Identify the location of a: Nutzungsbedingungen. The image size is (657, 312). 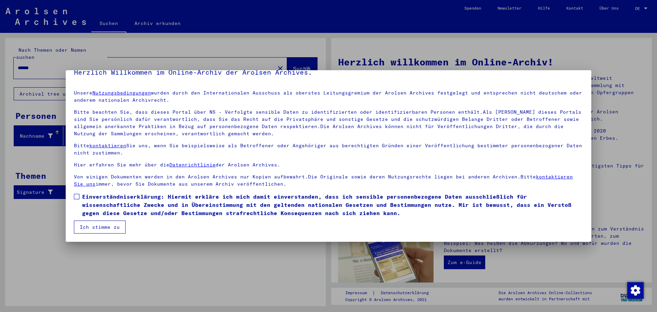
(122, 93).